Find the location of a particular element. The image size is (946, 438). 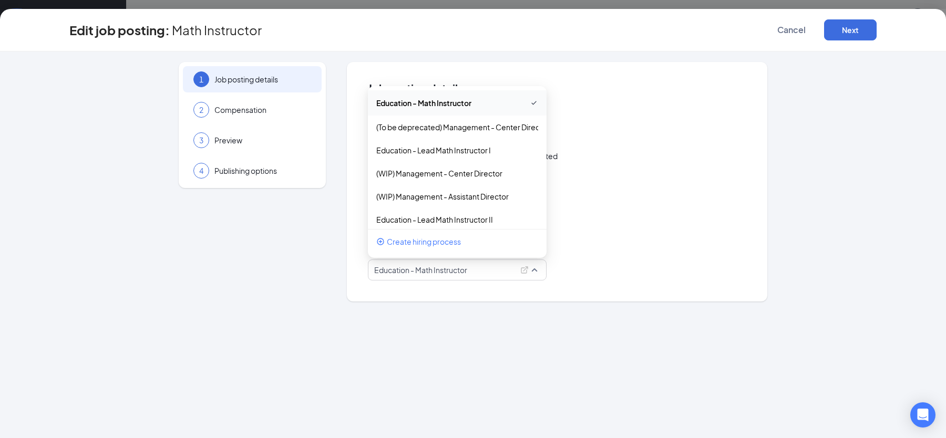

svg: PlusCircle is located at coordinates (380, 242).